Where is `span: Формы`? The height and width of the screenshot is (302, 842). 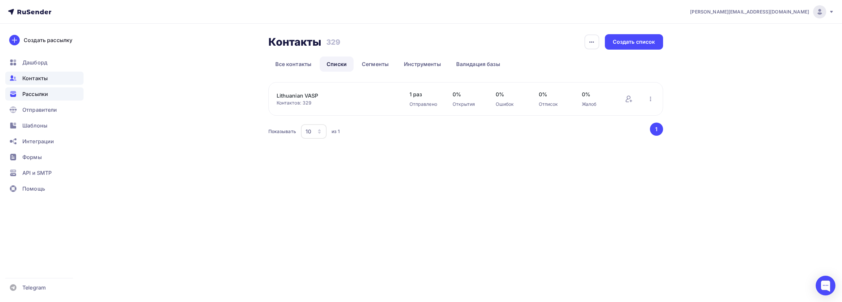
span: Формы is located at coordinates (32, 157).